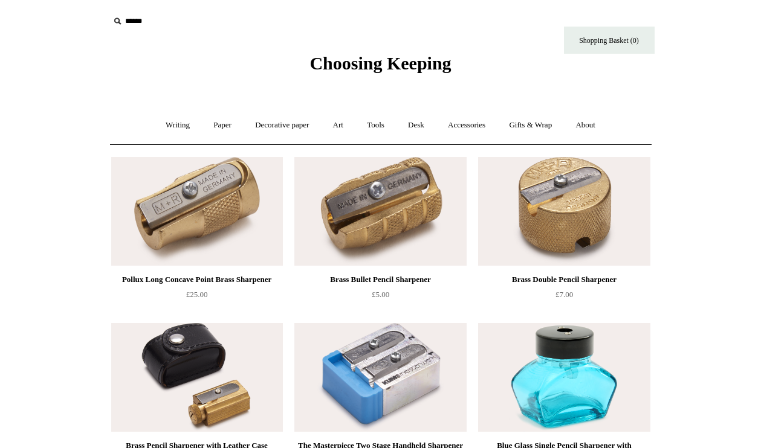 The image size is (761, 448). Describe the element at coordinates (197, 212) in the screenshot. I see `img: Pollux Long Concave Point Brass Sharpener` at that location.